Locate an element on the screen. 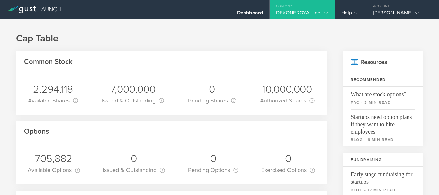 This screenshot has width=439, height=195. div: DEXONEROYAL Inc. is located at coordinates (302, 14).